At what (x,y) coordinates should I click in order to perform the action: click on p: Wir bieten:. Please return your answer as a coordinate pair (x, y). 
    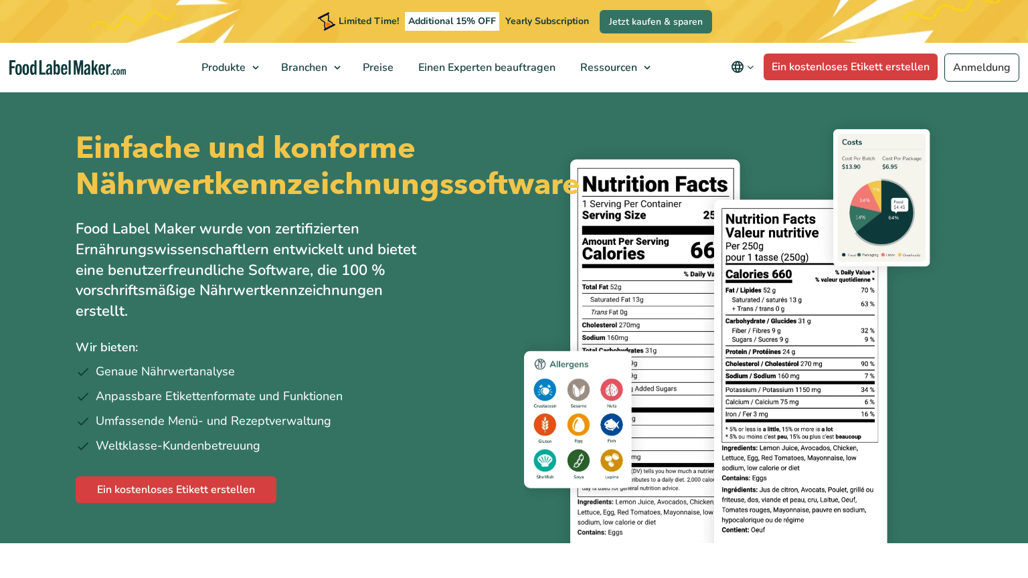
    Looking at the image, I should click on (290, 347).